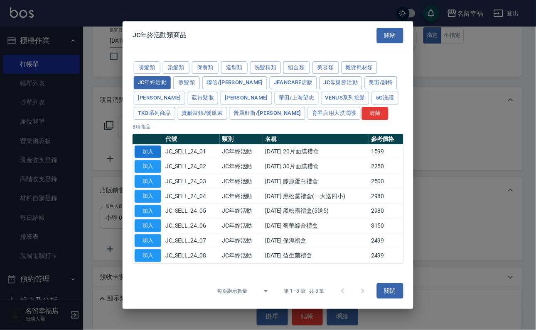  What do you see at coordinates (265, 68) in the screenshot?
I see `button: 洗髮精類` at bounding box center [265, 68].